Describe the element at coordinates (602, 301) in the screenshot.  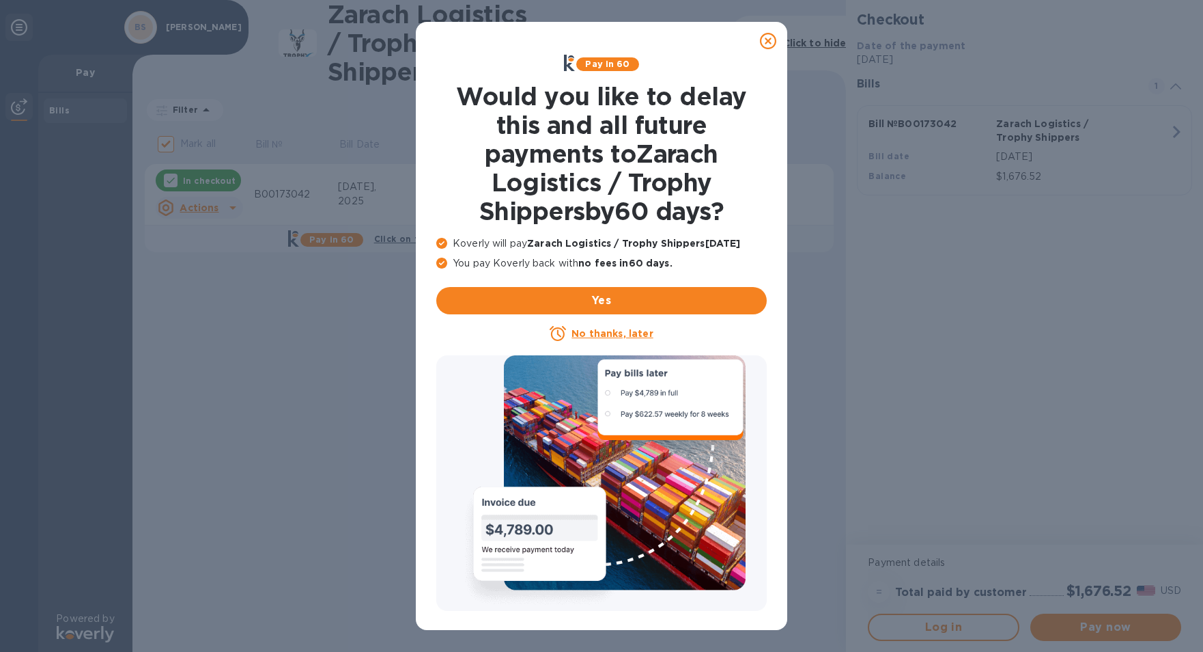
I see `button: Yes` at that location.